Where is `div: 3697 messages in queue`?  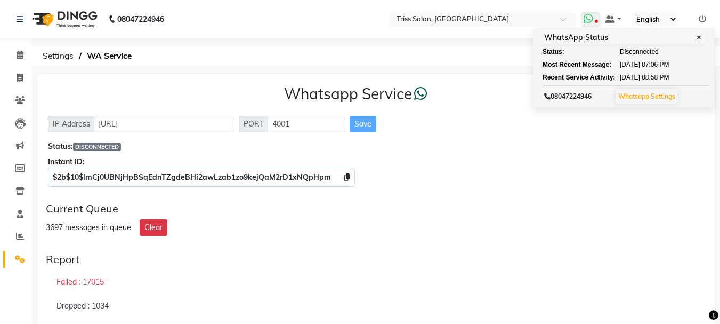 div: 3697 messages in queue is located at coordinates (89, 227).